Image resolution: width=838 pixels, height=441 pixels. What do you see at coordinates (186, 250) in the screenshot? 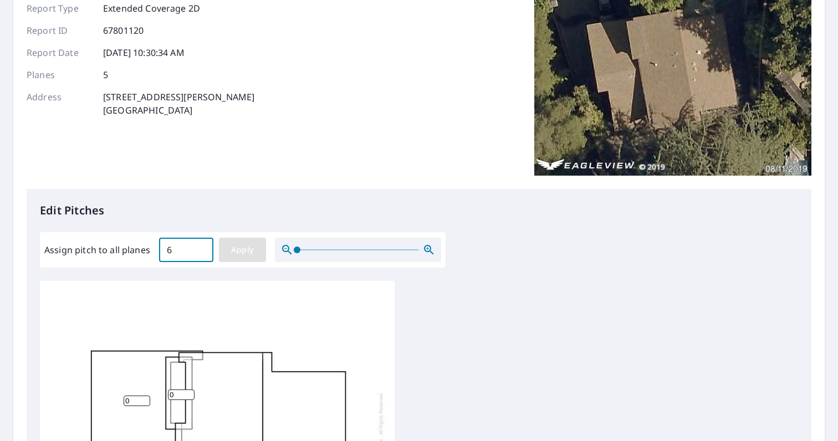
I see `input: 00.0` at bounding box center [186, 250].